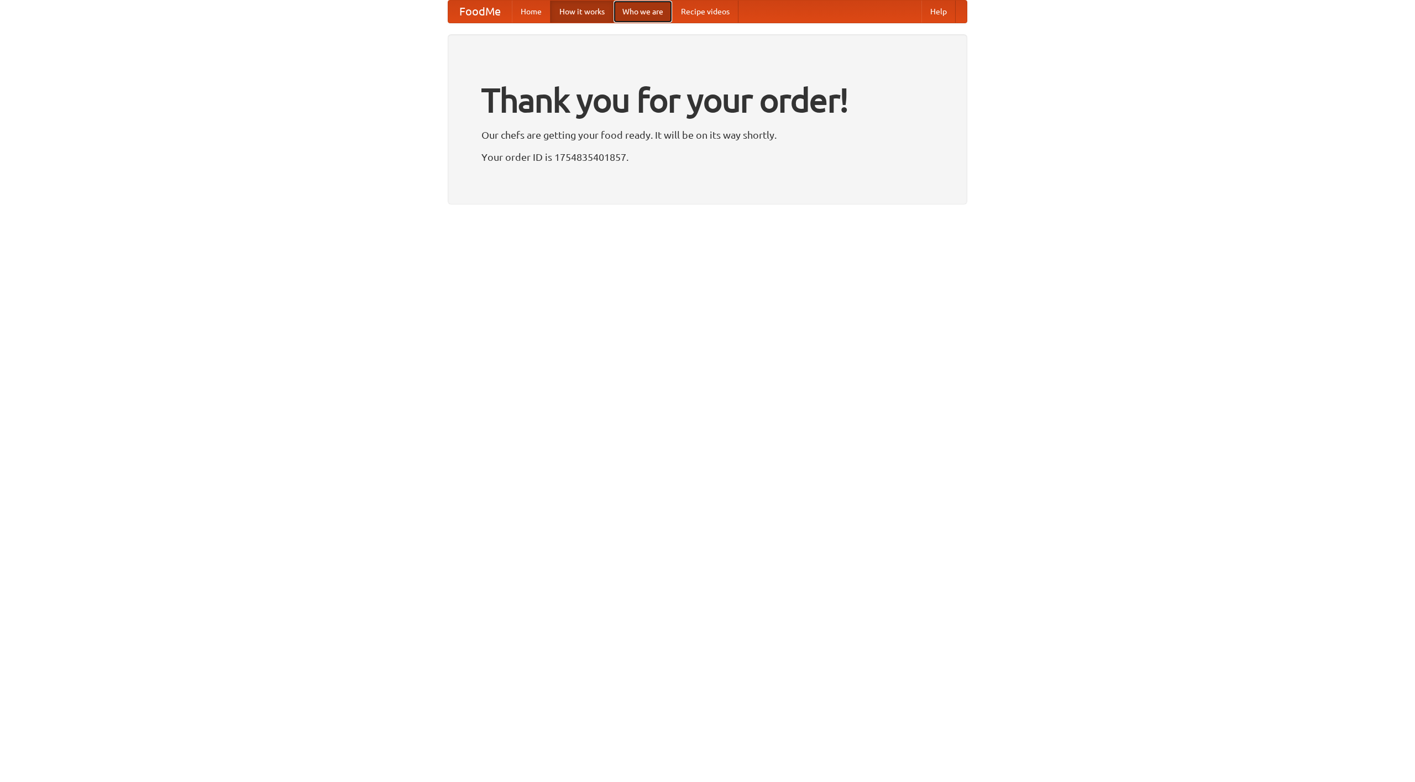 The width and height of the screenshot is (1415, 782). I want to click on p: Our chefs are getting your food ready. It will be on its way shortly., so click(707, 135).